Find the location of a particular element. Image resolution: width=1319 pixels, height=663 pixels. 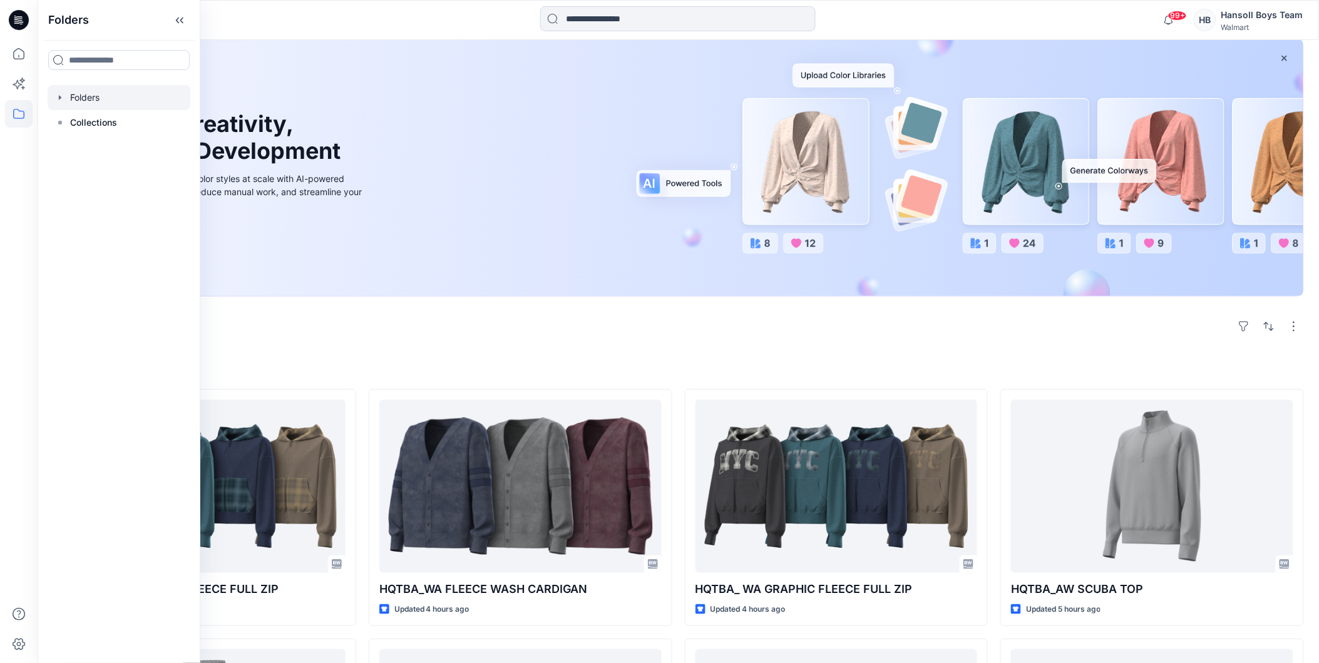

div: Explore ideas faster and recolor styles at scale with AI-powered tools that boost creativity, red... is located at coordinates (224, 192).